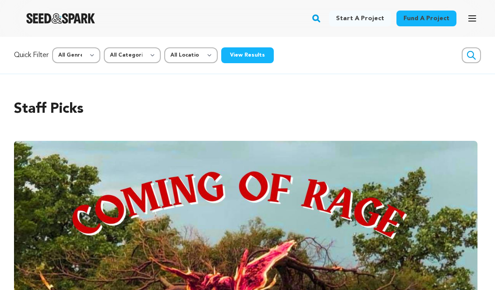 Image resolution: width=495 pixels, height=290 pixels. Describe the element at coordinates (426, 18) in the screenshot. I see `a: Fund a project` at that location.